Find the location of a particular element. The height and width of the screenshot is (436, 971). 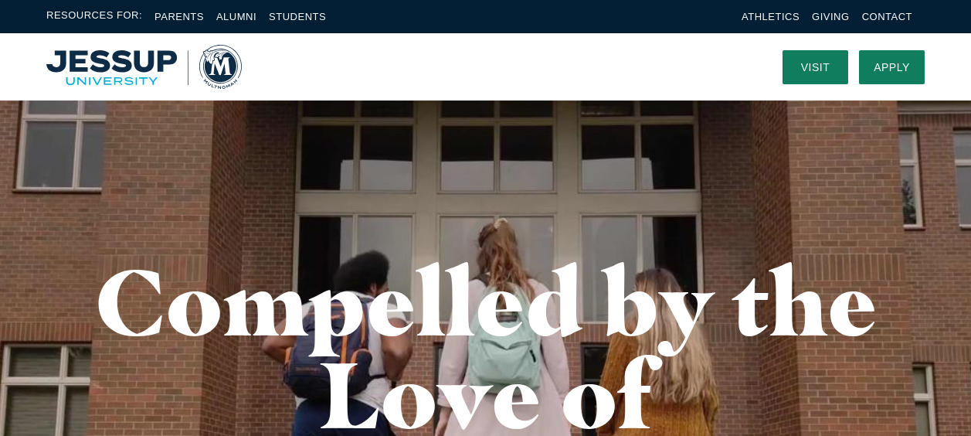

a: Visit is located at coordinates (815, 67).